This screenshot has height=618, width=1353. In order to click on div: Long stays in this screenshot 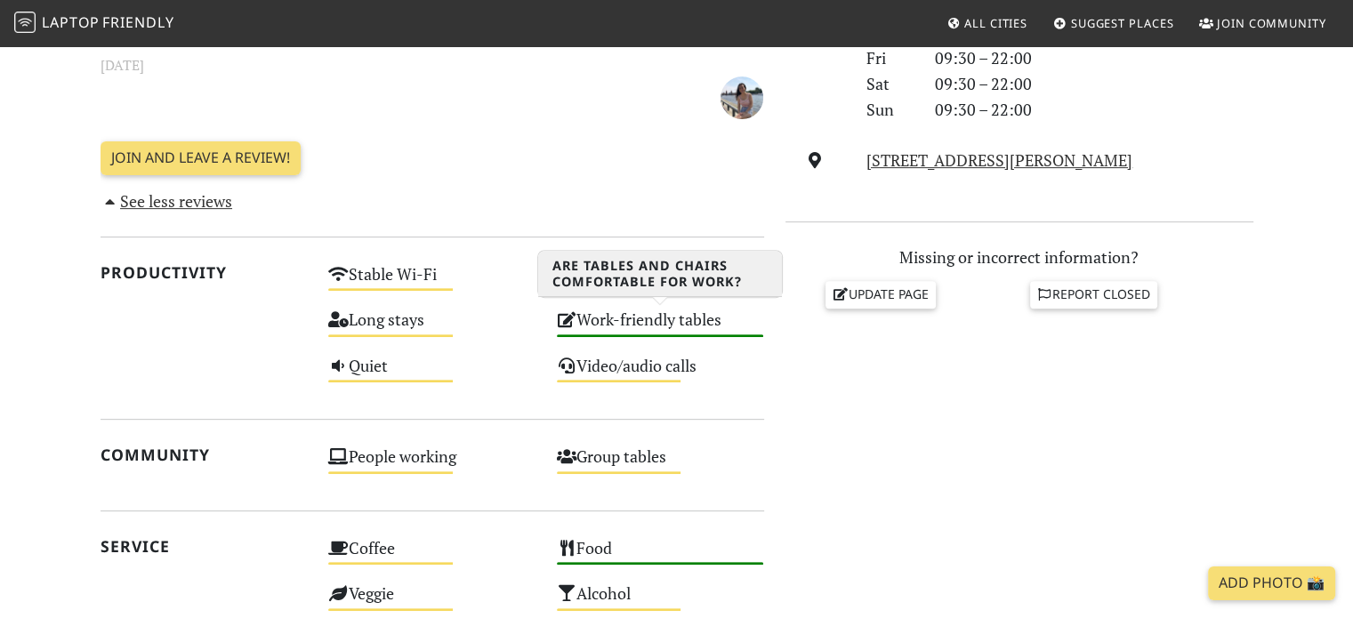, I will do `click(431, 327)`.